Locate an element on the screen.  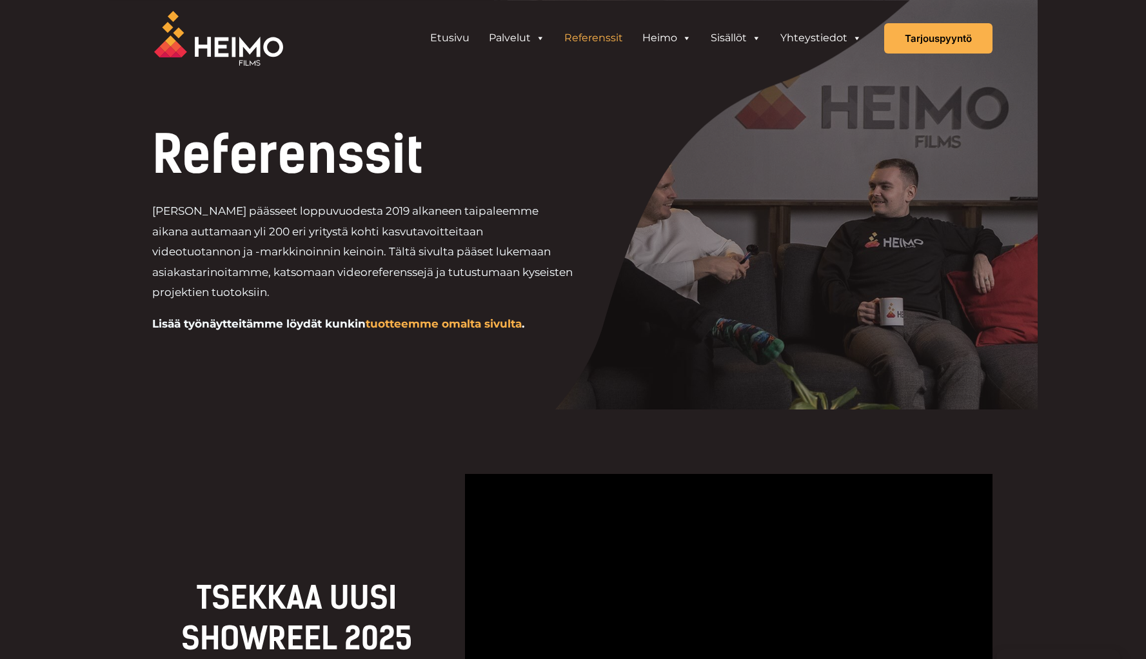
a: Etusivu is located at coordinates (449, 38).